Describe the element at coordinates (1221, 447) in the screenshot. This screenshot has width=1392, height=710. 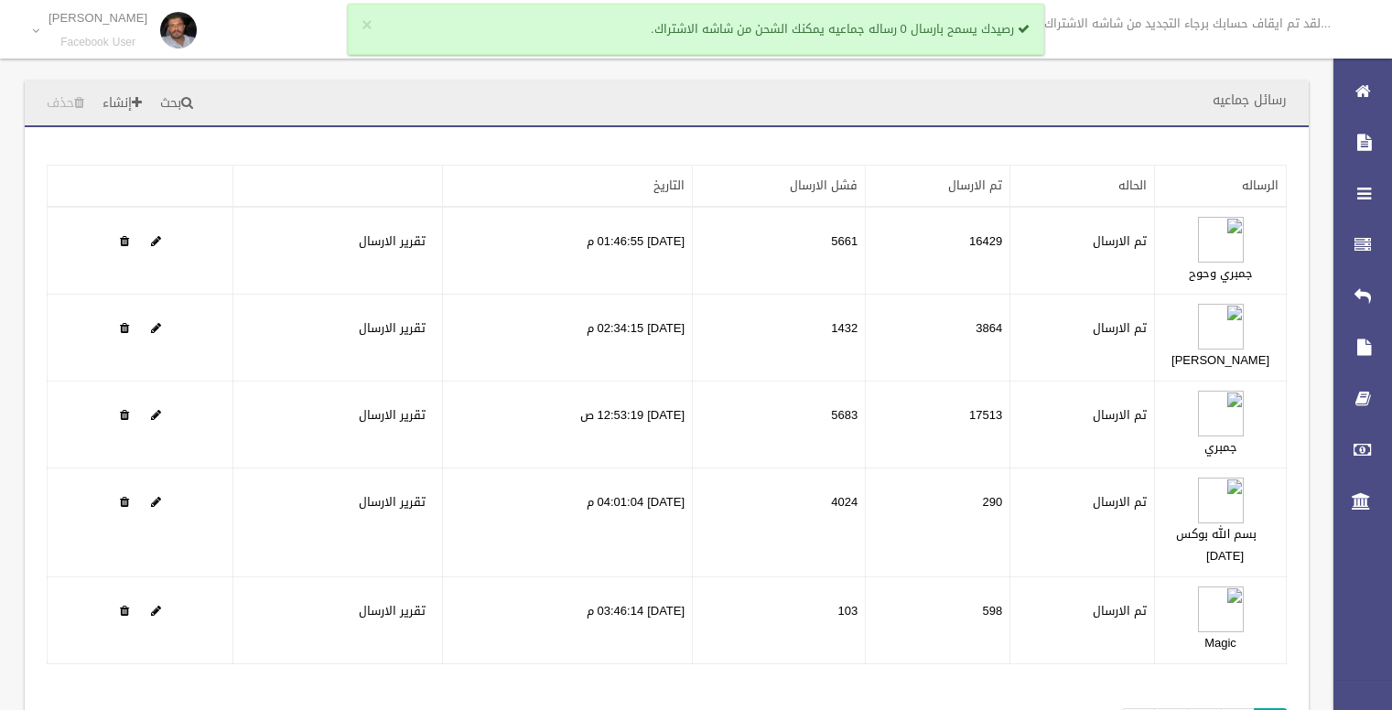
I see `a: جمبري` at that location.